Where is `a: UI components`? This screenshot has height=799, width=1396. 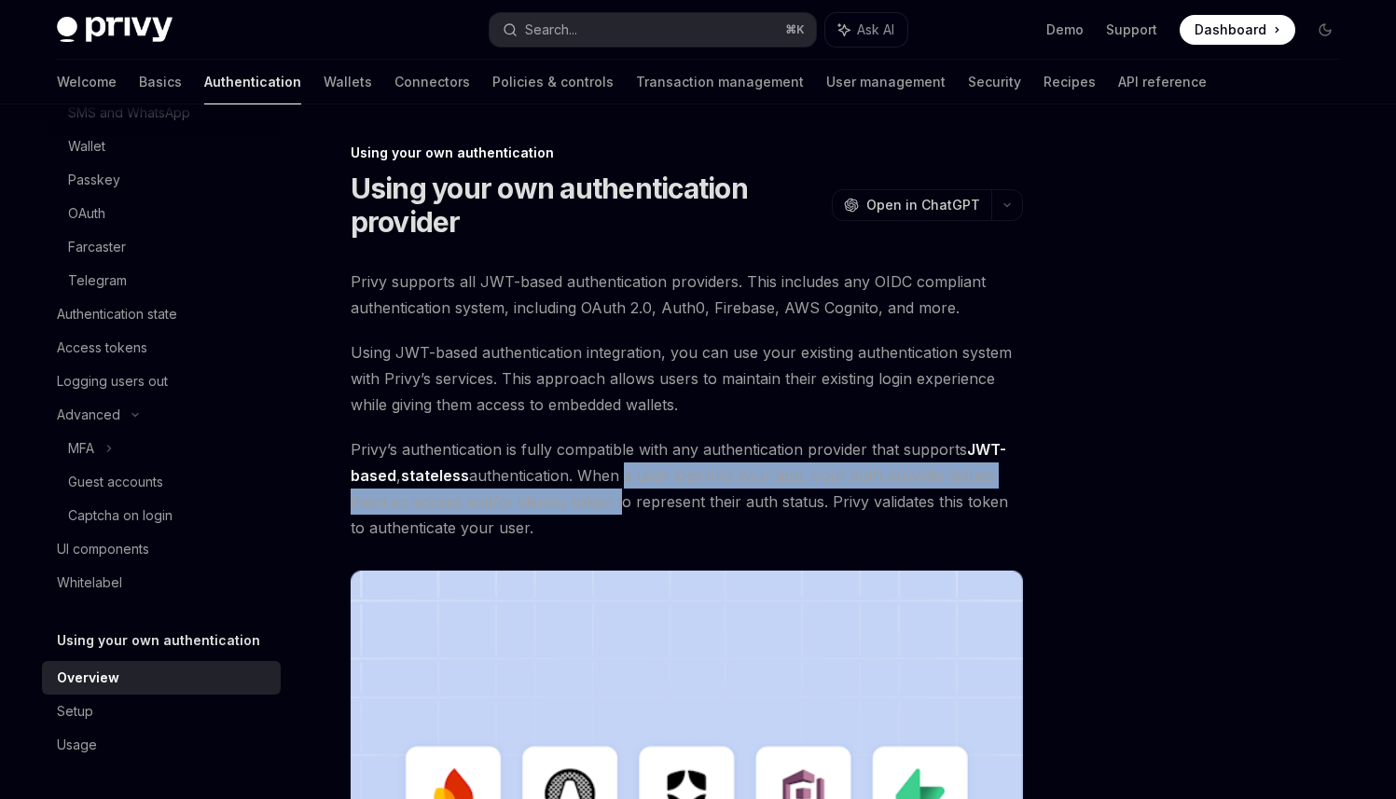
a: UI components is located at coordinates (161, 549).